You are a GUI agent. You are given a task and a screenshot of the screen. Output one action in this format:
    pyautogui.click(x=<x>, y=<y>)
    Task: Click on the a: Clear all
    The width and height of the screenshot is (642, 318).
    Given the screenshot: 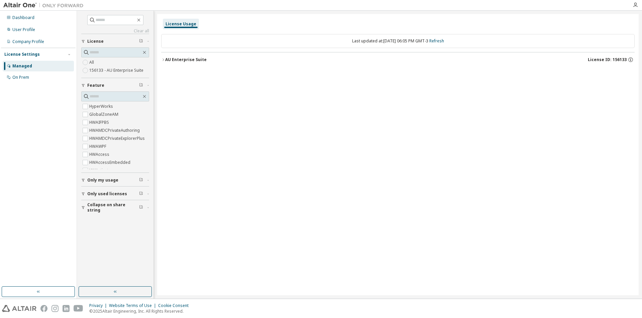 What is the action you would take?
    pyautogui.click(x=115, y=31)
    